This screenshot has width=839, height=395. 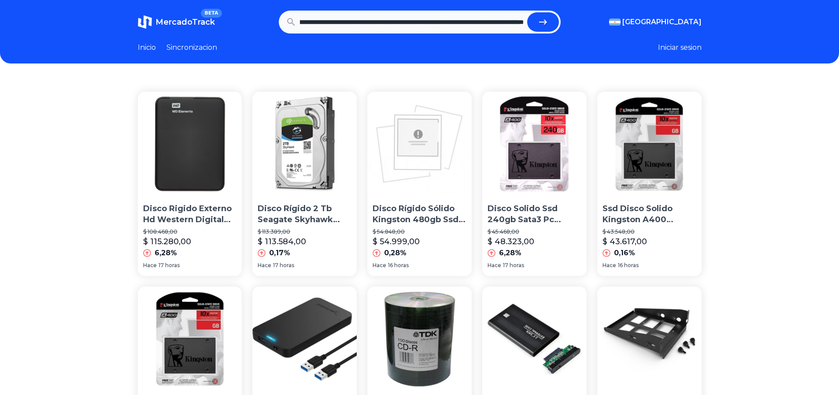 I want to click on img: Disco Rígido 2 Tb Seagate Skyhawk Simil Purple Wd Dvr Cct, so click(x=304, y=144).